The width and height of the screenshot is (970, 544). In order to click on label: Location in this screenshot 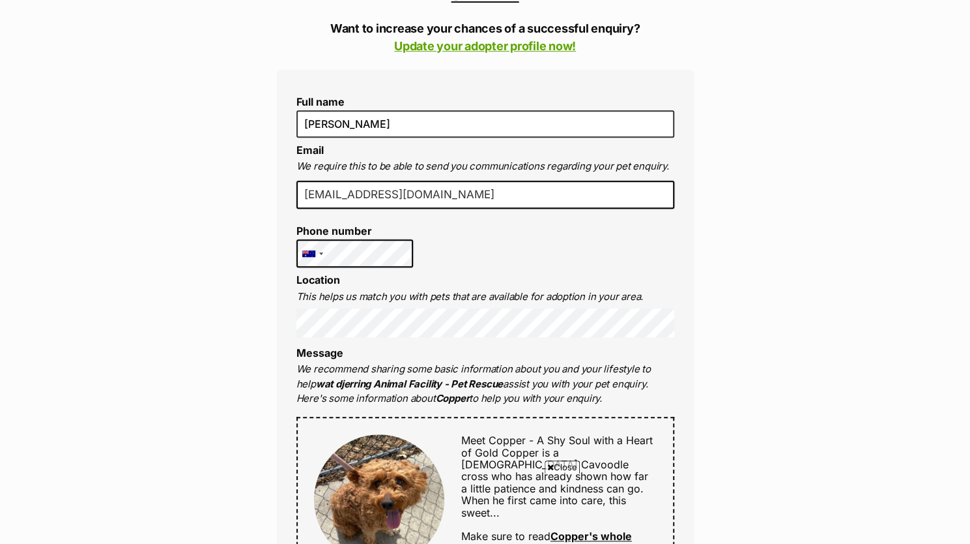, I will do `click(318, 280)`.